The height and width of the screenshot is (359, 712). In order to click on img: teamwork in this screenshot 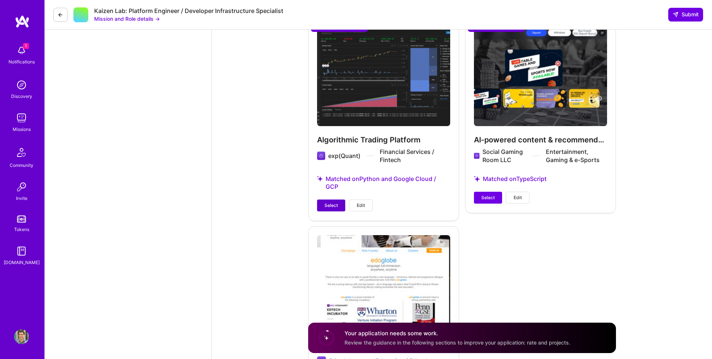, I will do `click(22, 118)`.